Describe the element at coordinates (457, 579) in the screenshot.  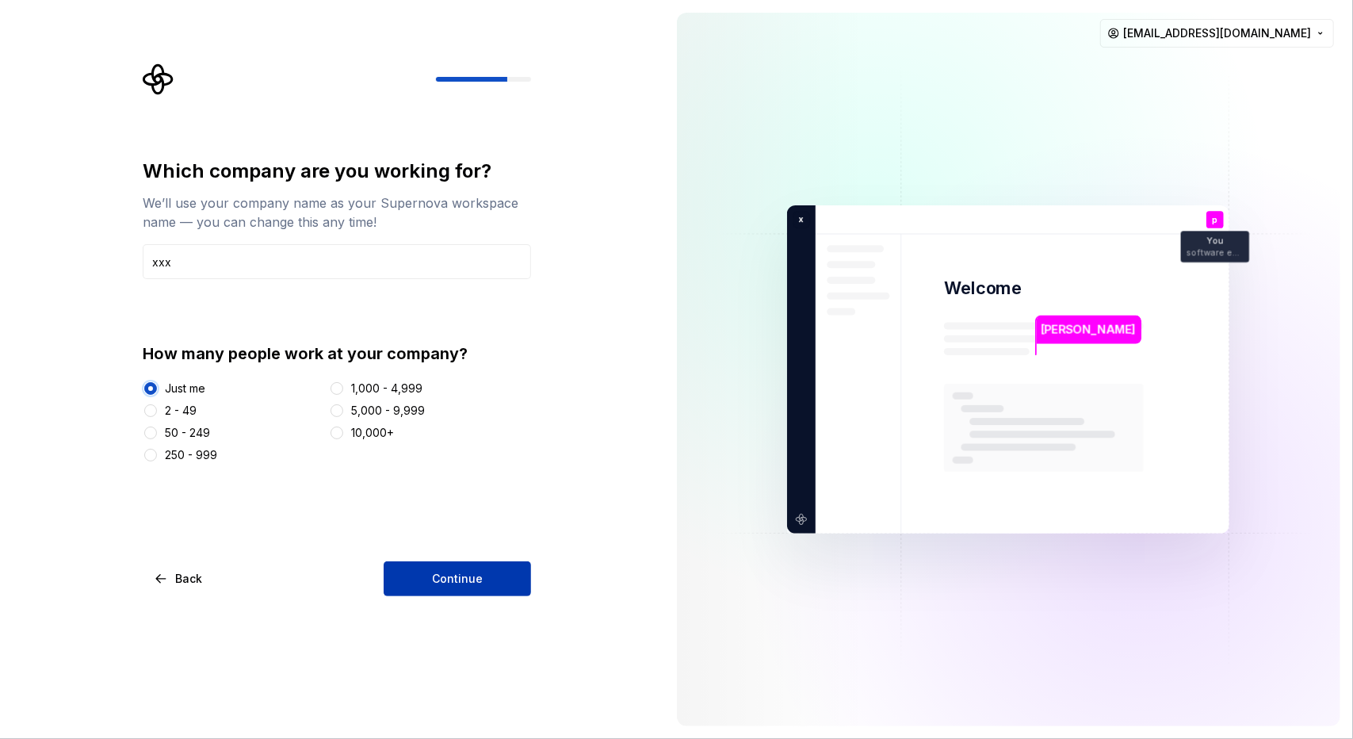
I see `button: Continue` at that location.